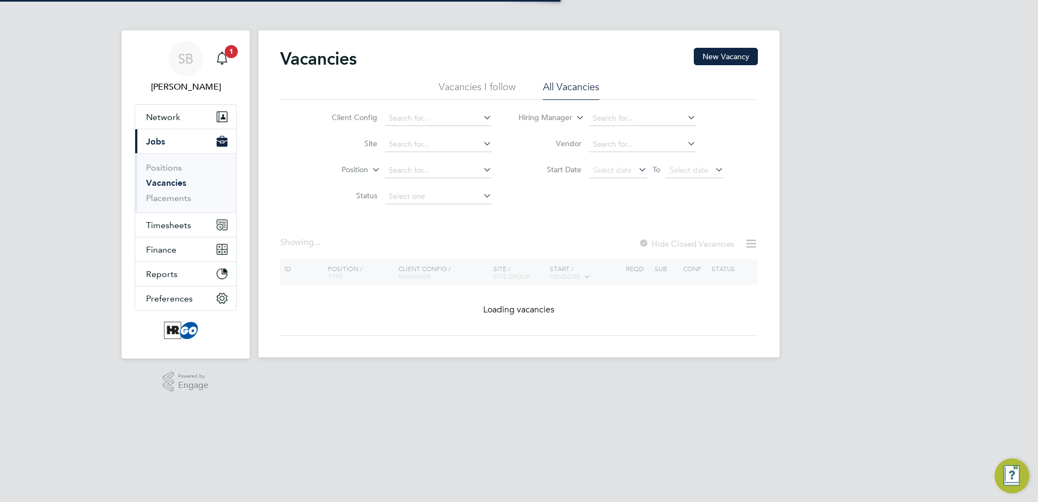  Describe the element at coordinates (571, 90) in the screenshot. I see `li: All Vacancies` at that location.